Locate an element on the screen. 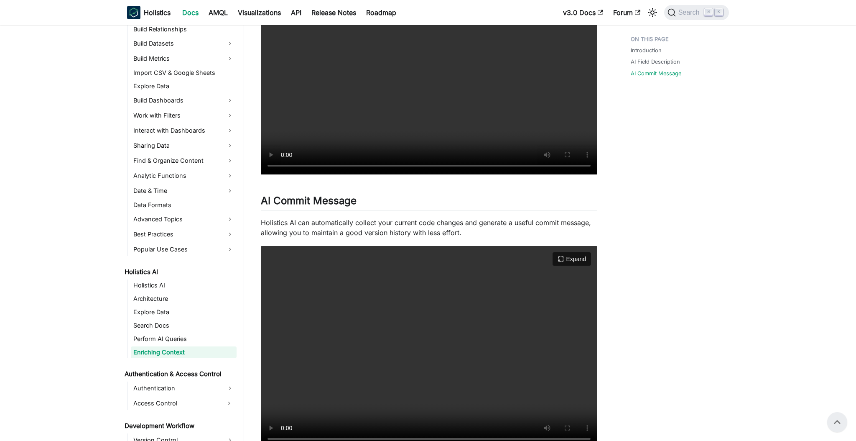  a: Interact with Dashboards is located at coordinates (184, 130).